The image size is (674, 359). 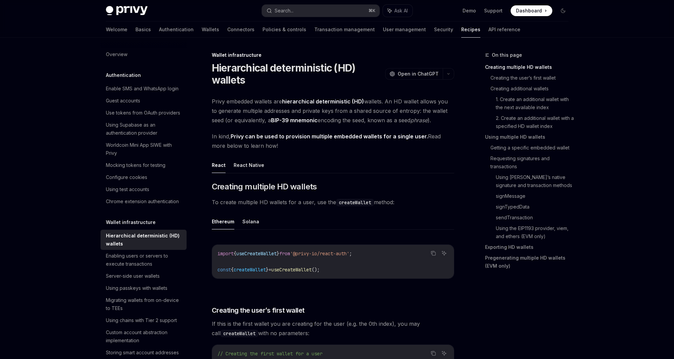 What do you see at coordinates (123, 75) in the screenshot?
I see `h5: Authentication` at bounding box center [123, 75].